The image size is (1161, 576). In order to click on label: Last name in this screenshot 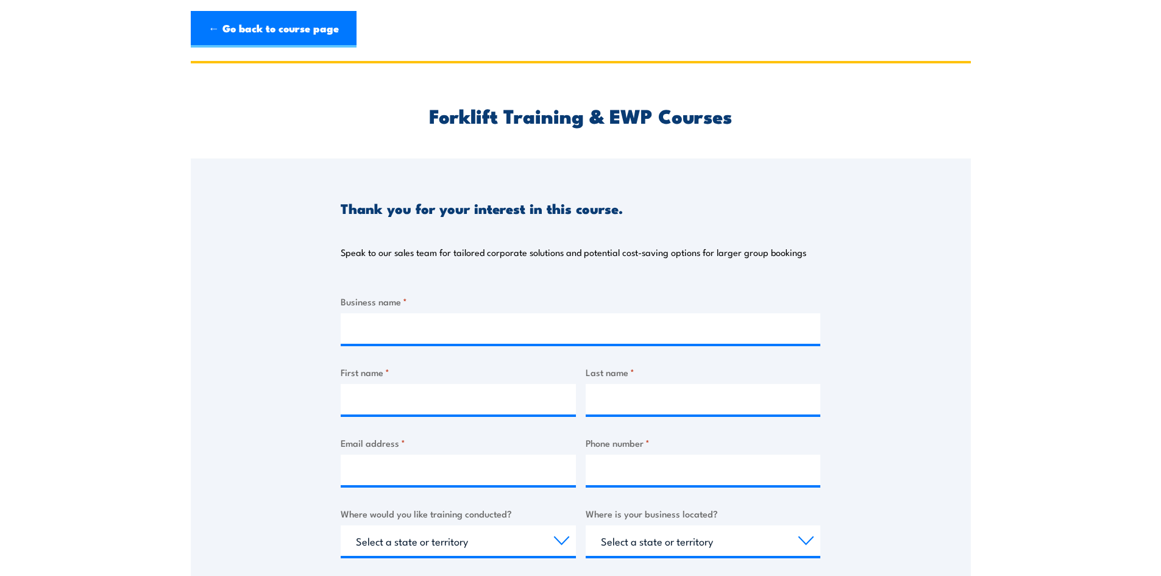, I will do `click(703, 372)`.